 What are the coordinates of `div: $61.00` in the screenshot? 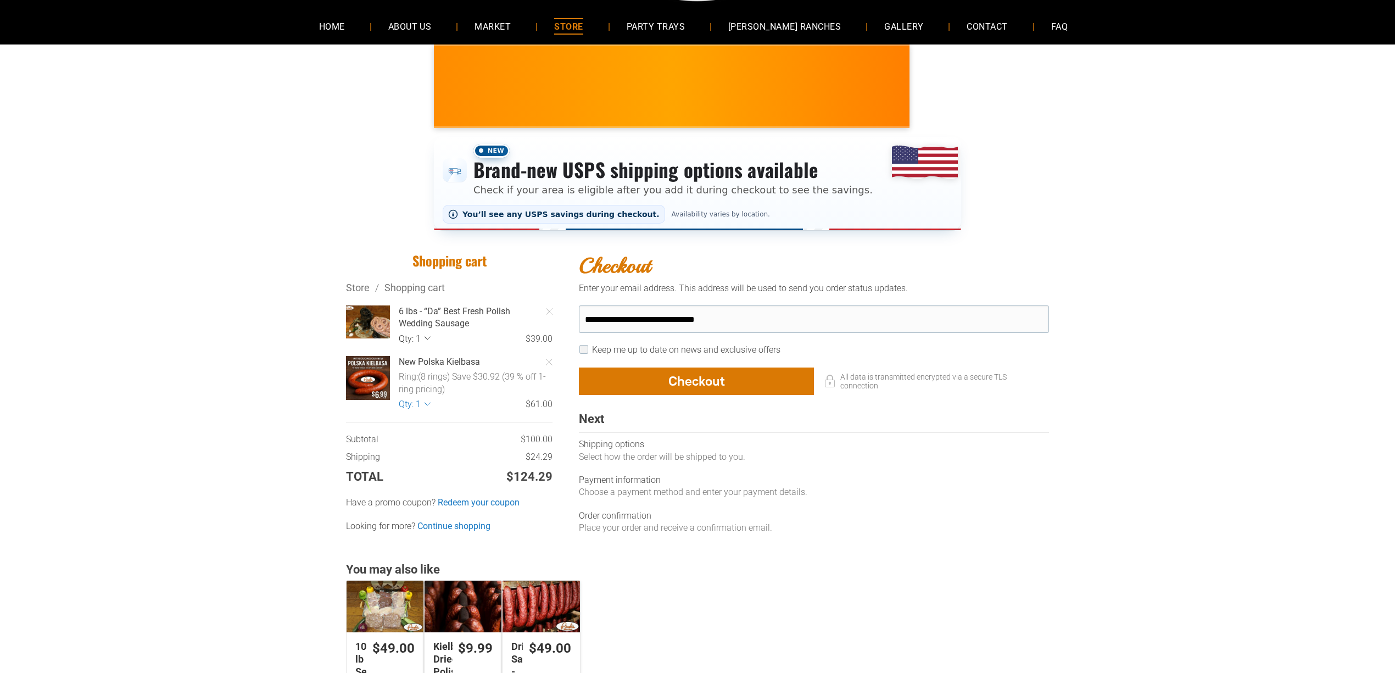 It's located at (491, 404).